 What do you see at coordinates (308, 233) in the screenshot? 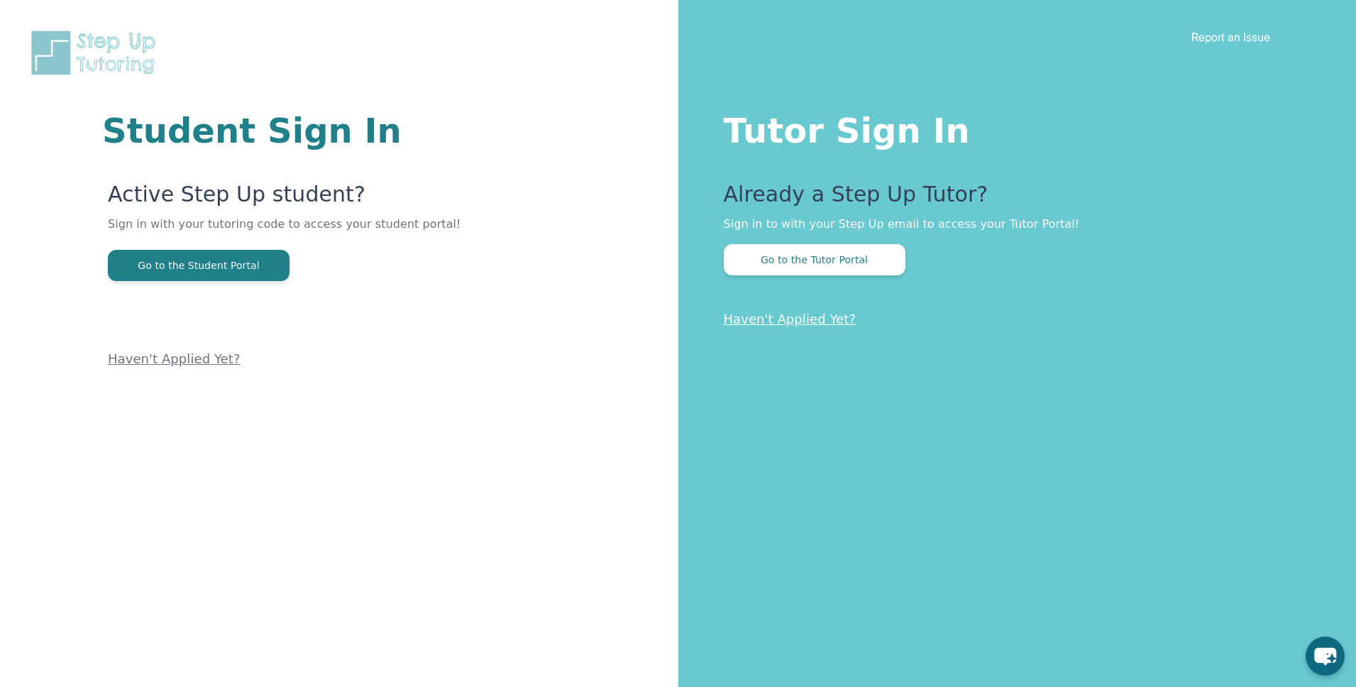
I see `p: Sign in with your tutoring code to access your student portal!` at bounding box center [308, 233].